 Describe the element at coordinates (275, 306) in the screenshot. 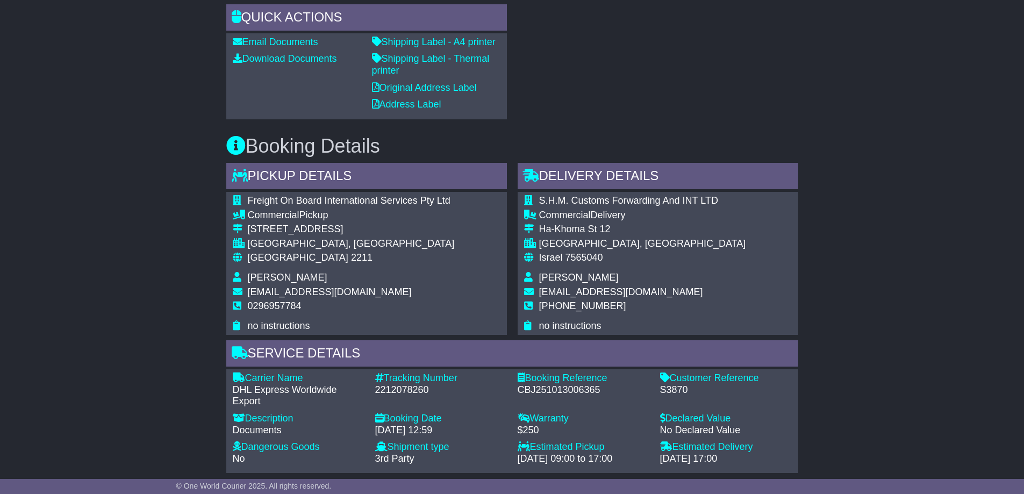

I see `span: 0296957784` at that location.